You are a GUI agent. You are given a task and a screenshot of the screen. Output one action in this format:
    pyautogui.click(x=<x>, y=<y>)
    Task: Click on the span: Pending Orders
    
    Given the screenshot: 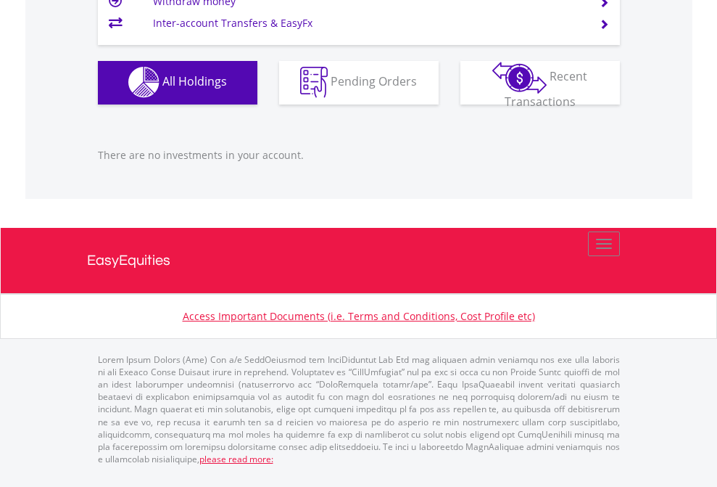 What is the action you would take?
    pyautogui.click(x=374, y=81)
    